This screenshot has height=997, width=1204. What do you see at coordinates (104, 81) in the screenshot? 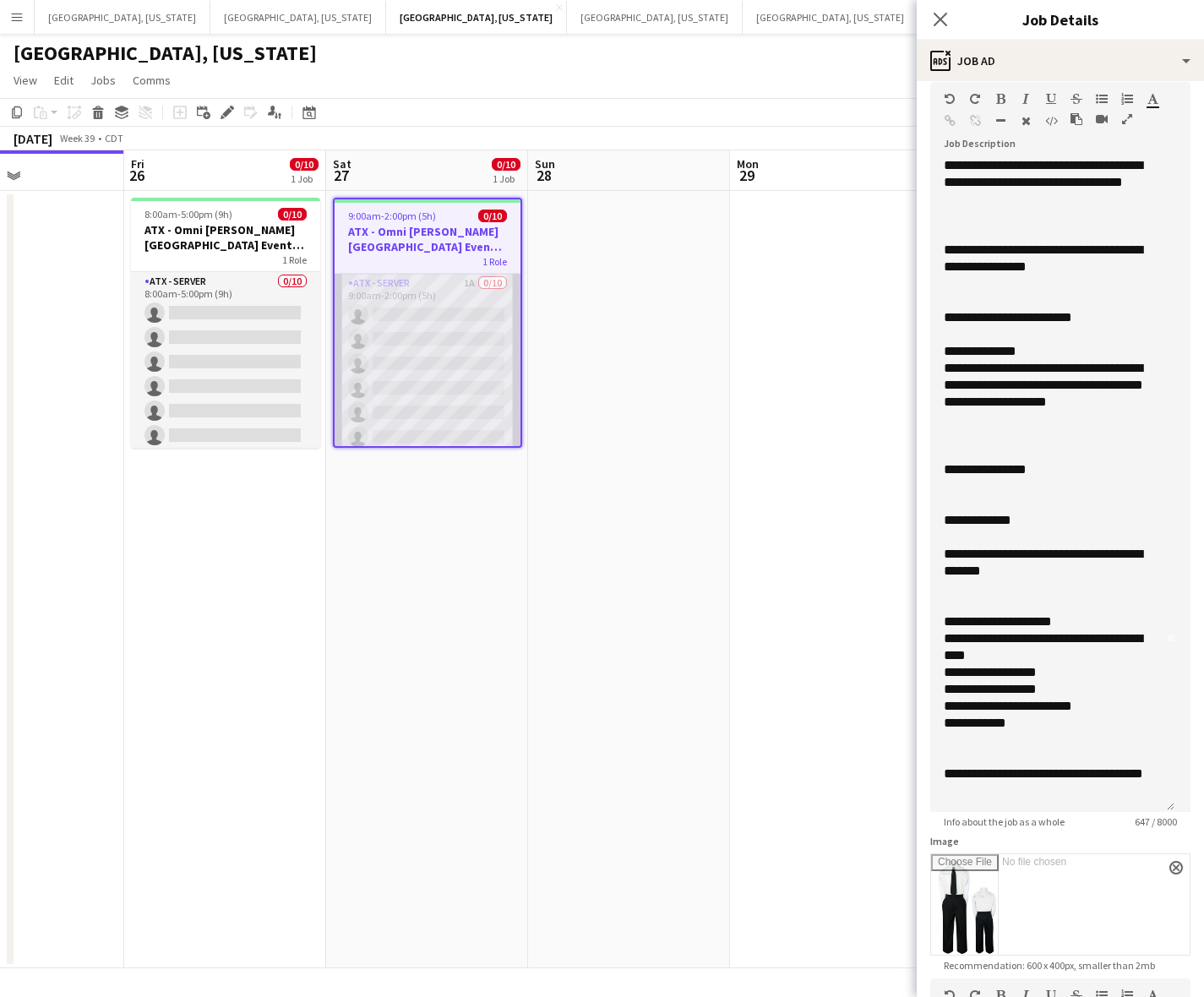
I see `a: Jobs` at bounding box center [104, 81].